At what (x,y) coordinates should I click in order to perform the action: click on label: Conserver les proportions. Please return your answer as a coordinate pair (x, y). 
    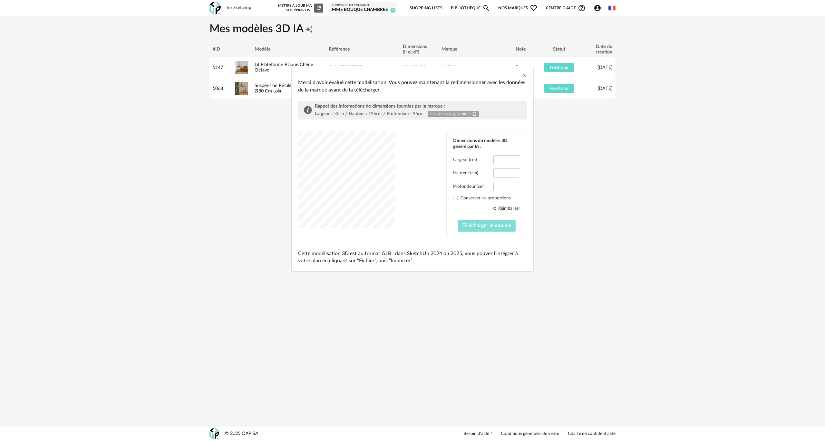
    Looking at the image, I should click on (487, 198).